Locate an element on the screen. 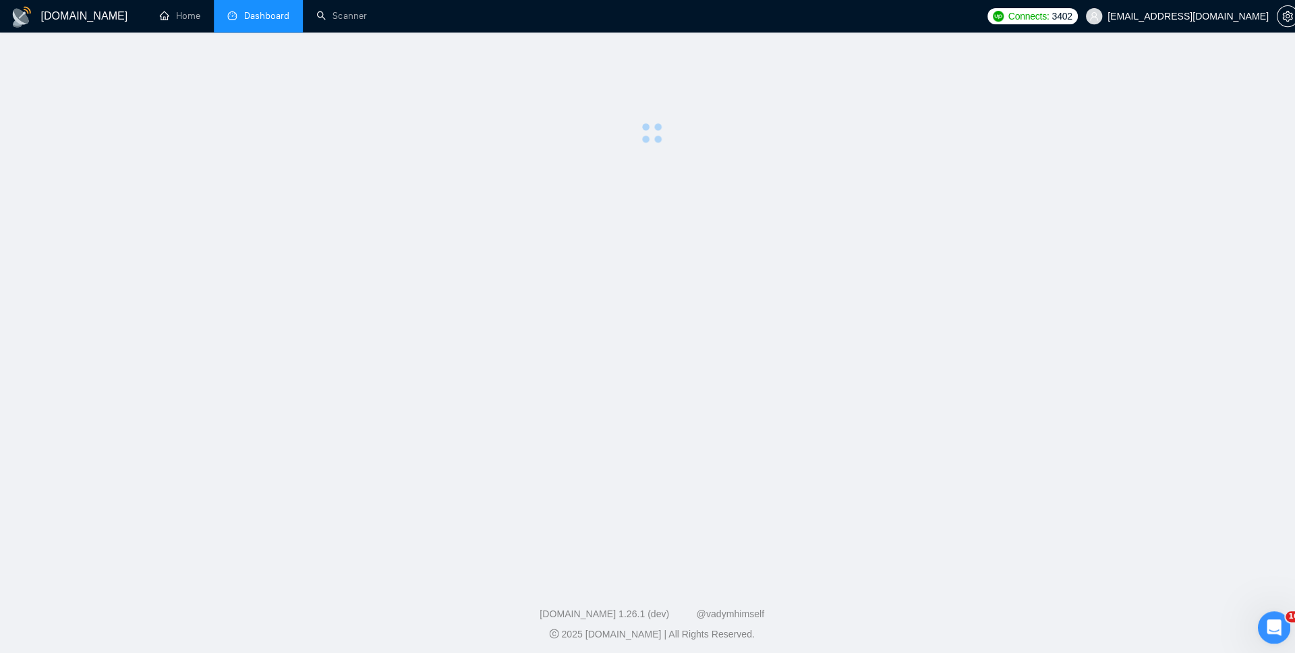  span: Connects: is located at coordinates (1021, 16).